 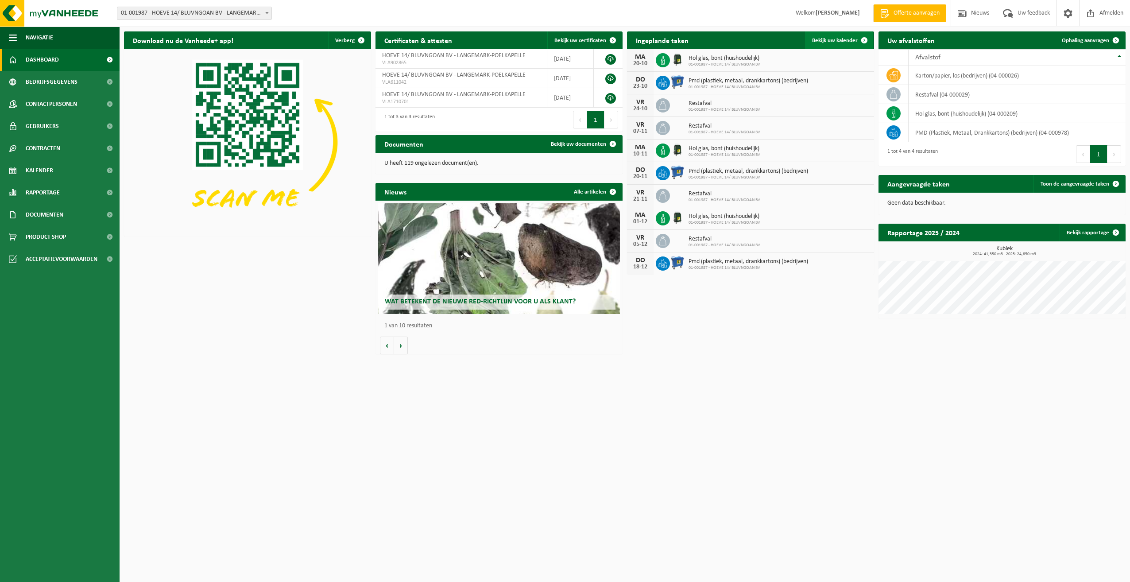 What do you see at coordinates (183, 40) in the screenshot?
I see `h2: Download nu de Vanheede+ app!` at bounding box center [183, 40].